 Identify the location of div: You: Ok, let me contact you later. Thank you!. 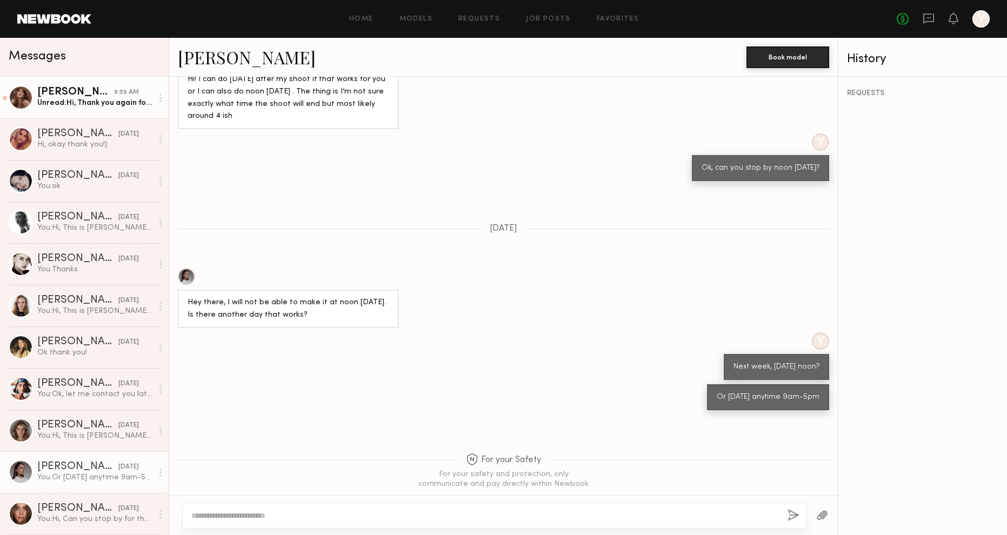
(95, 394).